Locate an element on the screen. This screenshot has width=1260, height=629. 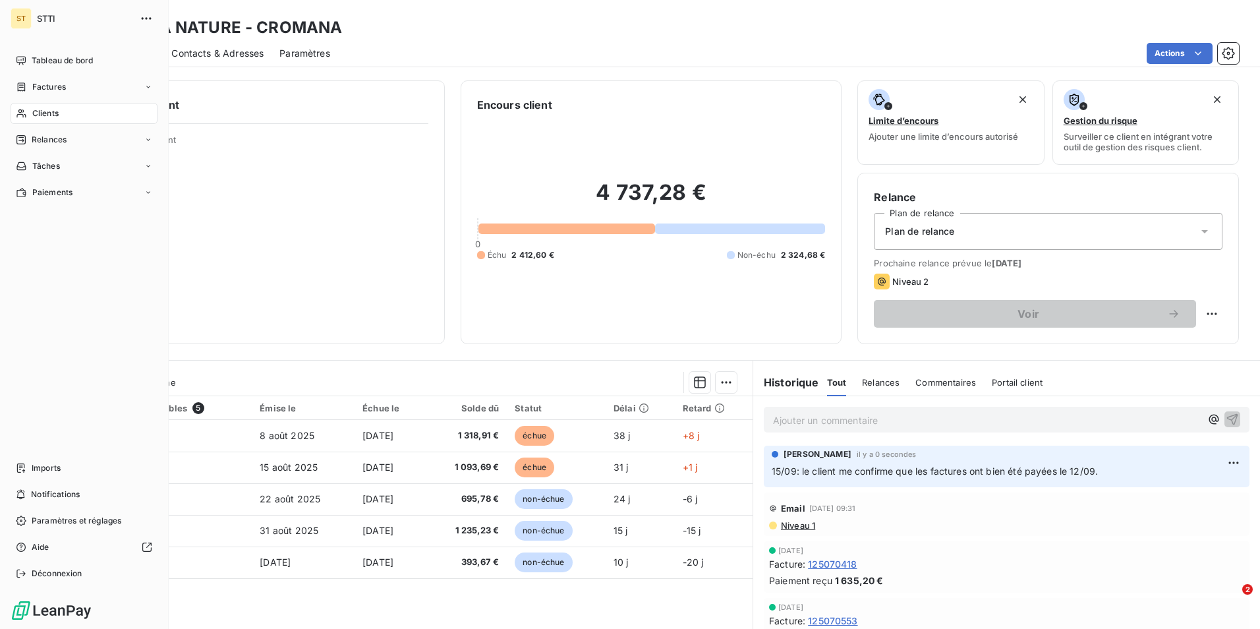
span: 393,67 € is located at coordinates (466, 562).